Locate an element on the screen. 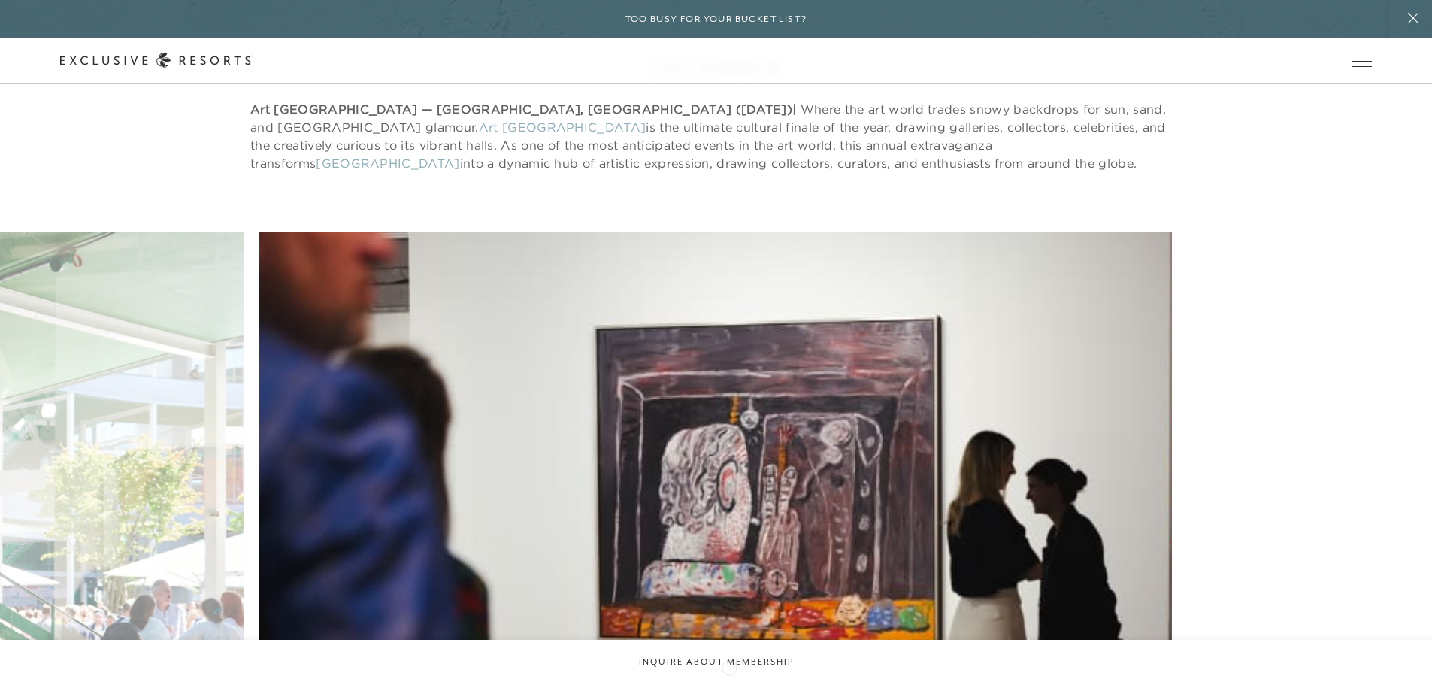  h6: Too busy for your bucket list? is located at coordinates (716, 19).